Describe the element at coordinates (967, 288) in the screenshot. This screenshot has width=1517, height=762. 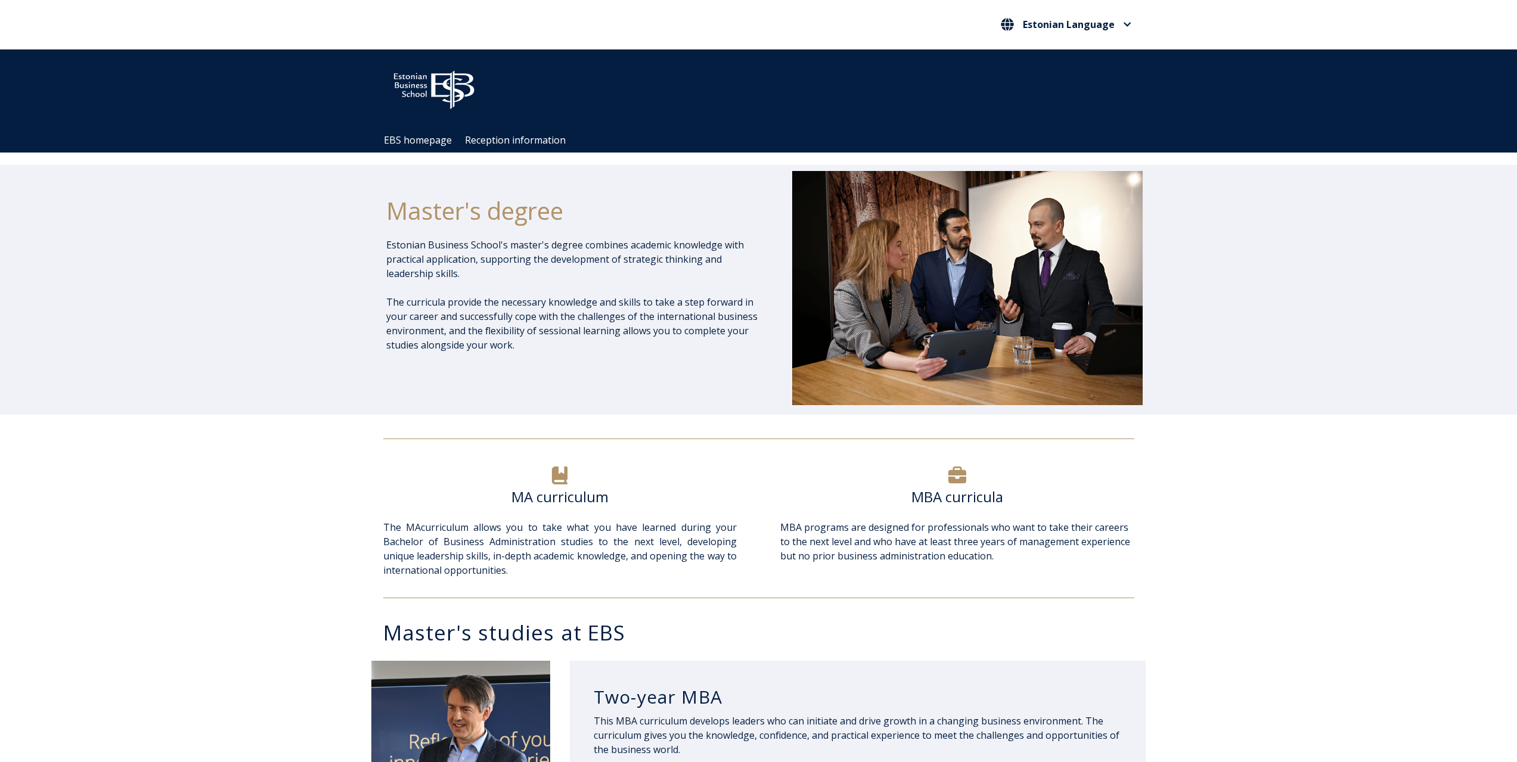
I see `img: DSC_1073` at that location.